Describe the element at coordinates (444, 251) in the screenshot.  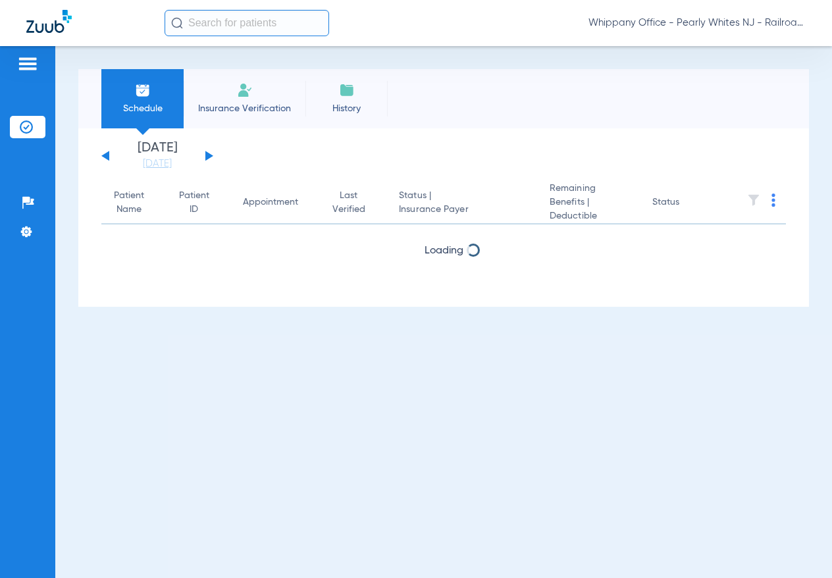
I see `span: Loading` at that location.